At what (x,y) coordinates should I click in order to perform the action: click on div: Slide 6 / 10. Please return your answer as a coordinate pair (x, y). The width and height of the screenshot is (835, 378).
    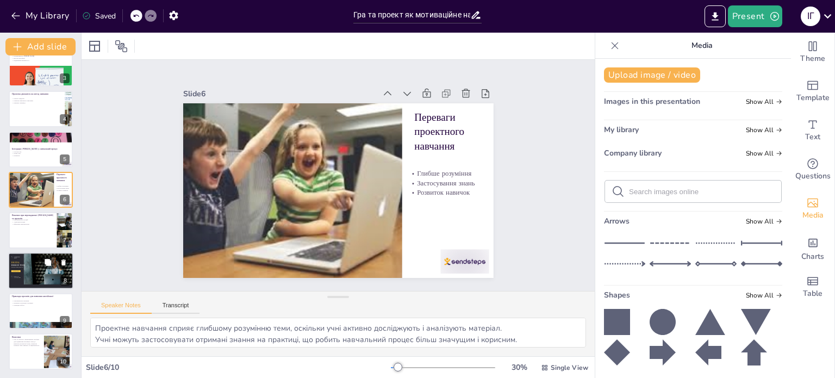
    Looking at the image, I should click on (238, 367).